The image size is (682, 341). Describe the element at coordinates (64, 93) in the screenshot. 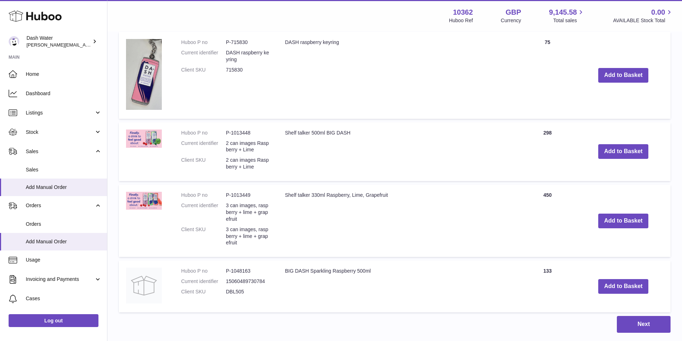

I see `span: Dashboard` at that location.